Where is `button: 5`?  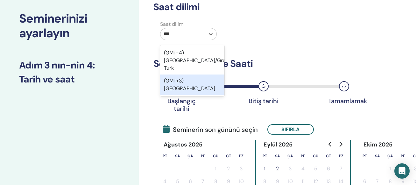 button: 5 is located at coordinates (315, 169).